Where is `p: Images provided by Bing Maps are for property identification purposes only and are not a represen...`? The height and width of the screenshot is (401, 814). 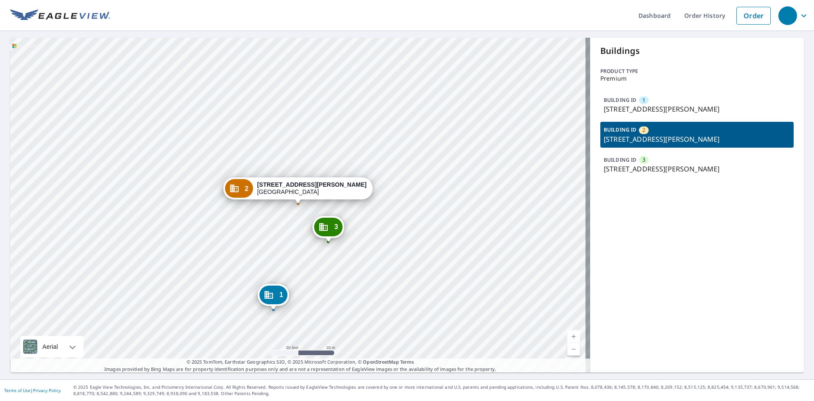
p: Images provided by Bing Maps are for property identification purposes only and are not a represen... is located at coordinates (300, 365).